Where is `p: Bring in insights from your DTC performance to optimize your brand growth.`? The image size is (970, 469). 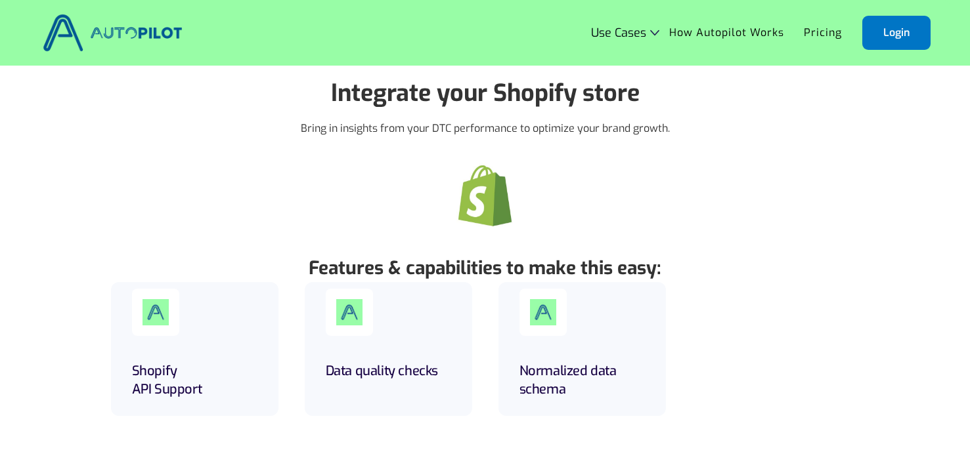
p: Bring in insights from your DTC performance to optimize your brand growth. is located at coordinates (485, 129).